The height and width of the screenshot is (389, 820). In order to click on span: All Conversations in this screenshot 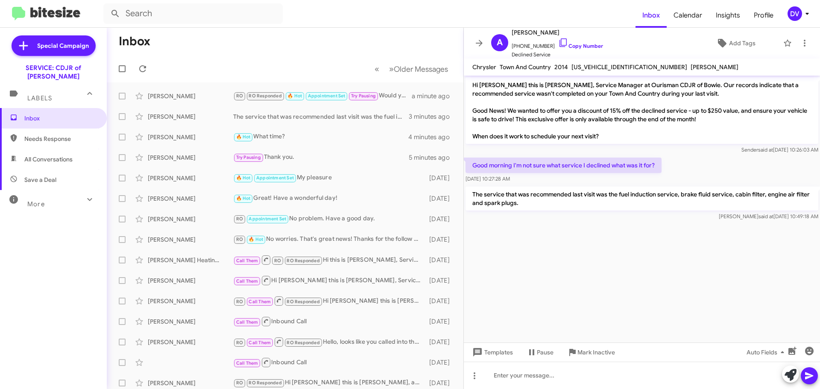, I will do `click(48, 159)`.